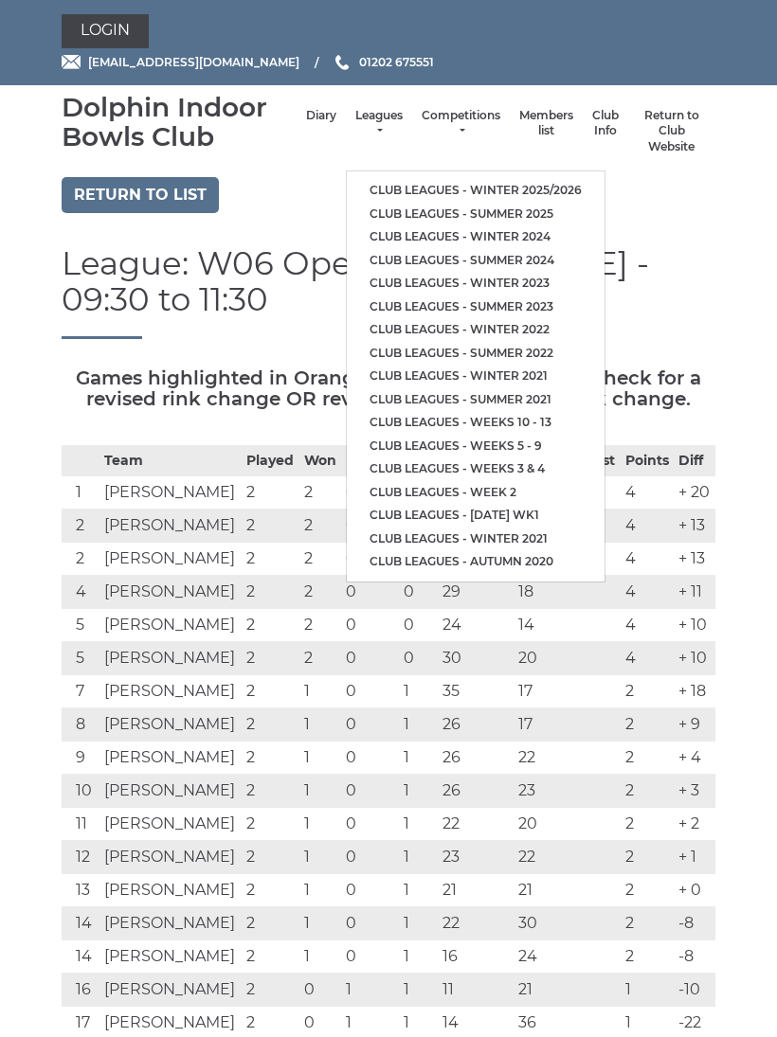 The height and width of the screenshot is (1037, 777). Describe the element at coordinates (105, 31) in the screenshot. I see `a: Login` at that location.